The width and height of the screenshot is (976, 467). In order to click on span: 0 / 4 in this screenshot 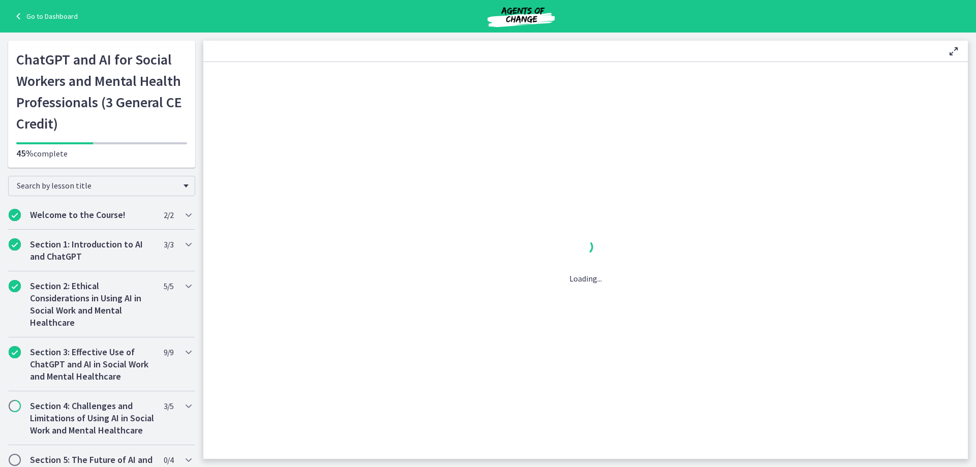, I will do `click(168, 460)`.